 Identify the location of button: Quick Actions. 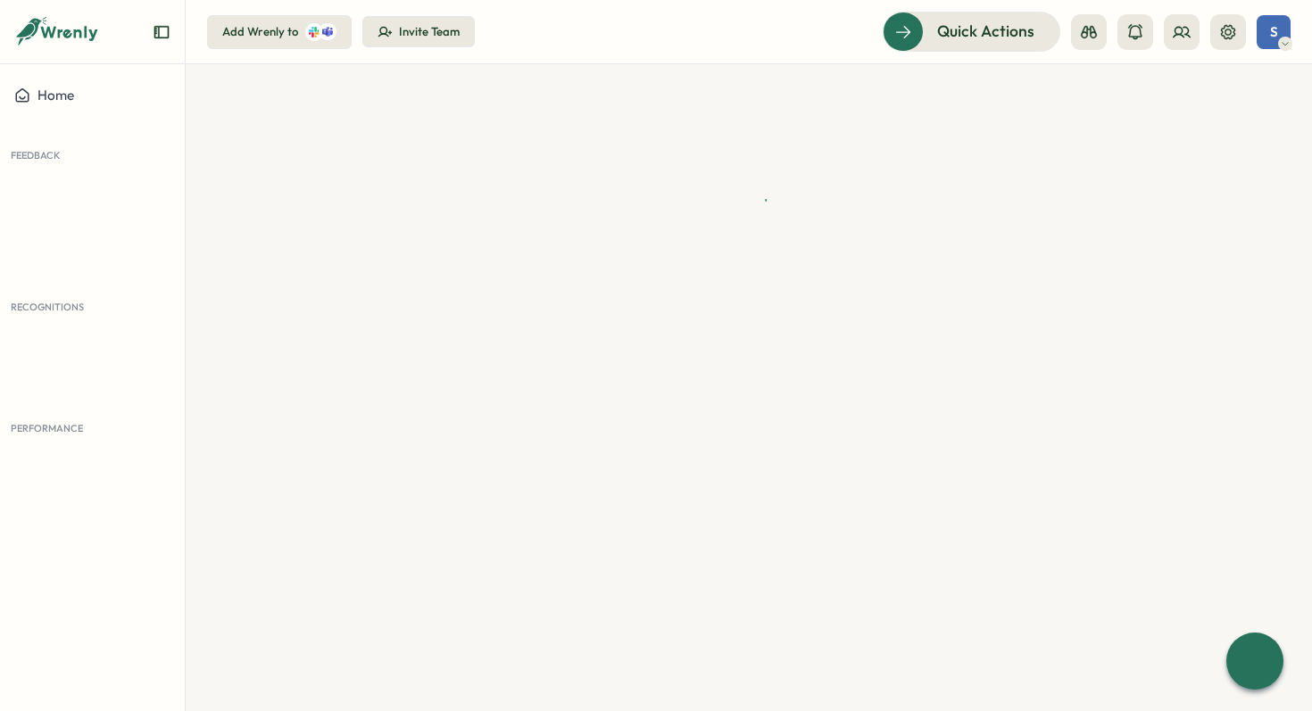
(971, 31).